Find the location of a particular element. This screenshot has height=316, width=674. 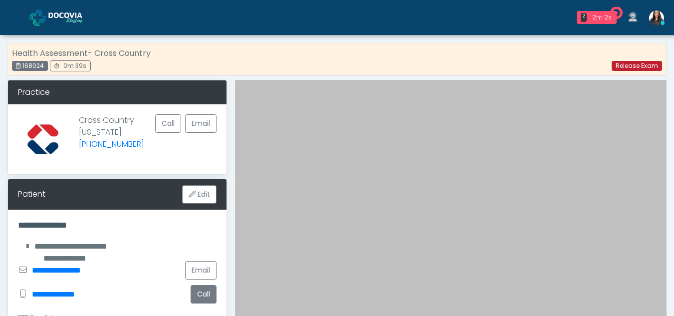

span: 0m 39s is located at coordinates (75, 65).